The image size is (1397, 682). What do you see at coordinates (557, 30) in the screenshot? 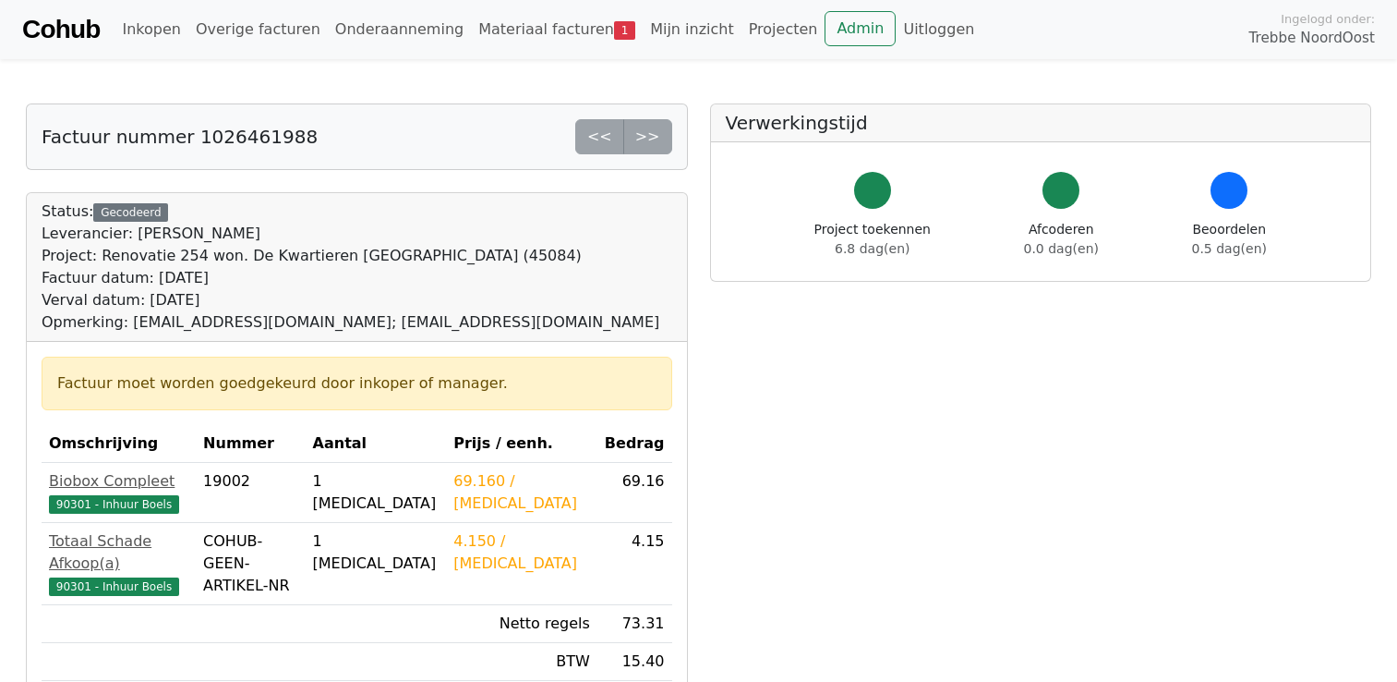
I see `a: Materiaal facturen1` at bounding box center [557, 30].